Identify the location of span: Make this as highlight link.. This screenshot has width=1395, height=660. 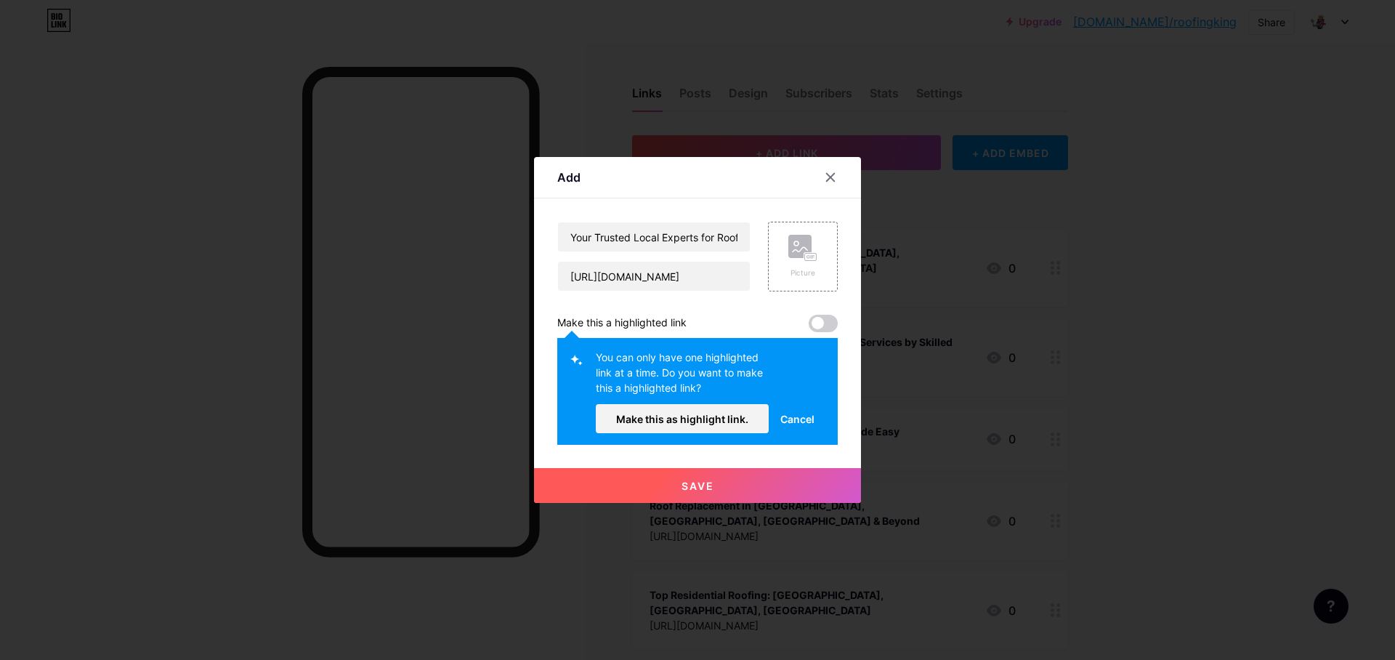
(682, 419).